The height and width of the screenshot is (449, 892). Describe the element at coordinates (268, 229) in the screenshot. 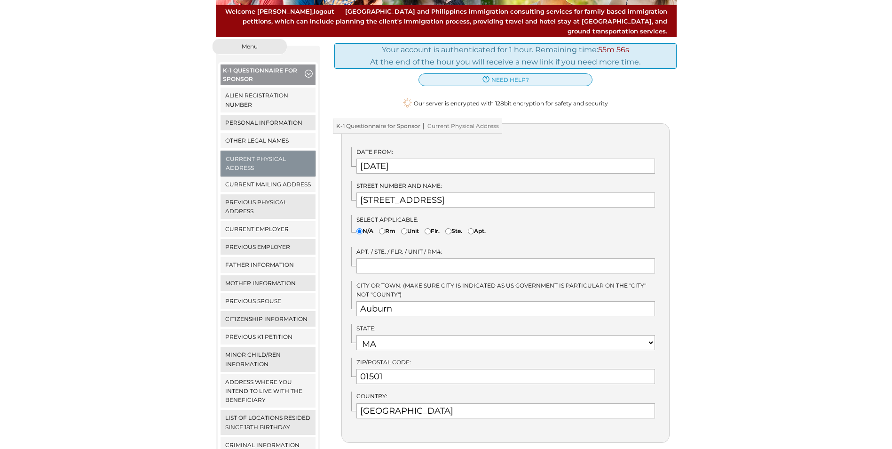

I see `a: Current Employer` at that location.